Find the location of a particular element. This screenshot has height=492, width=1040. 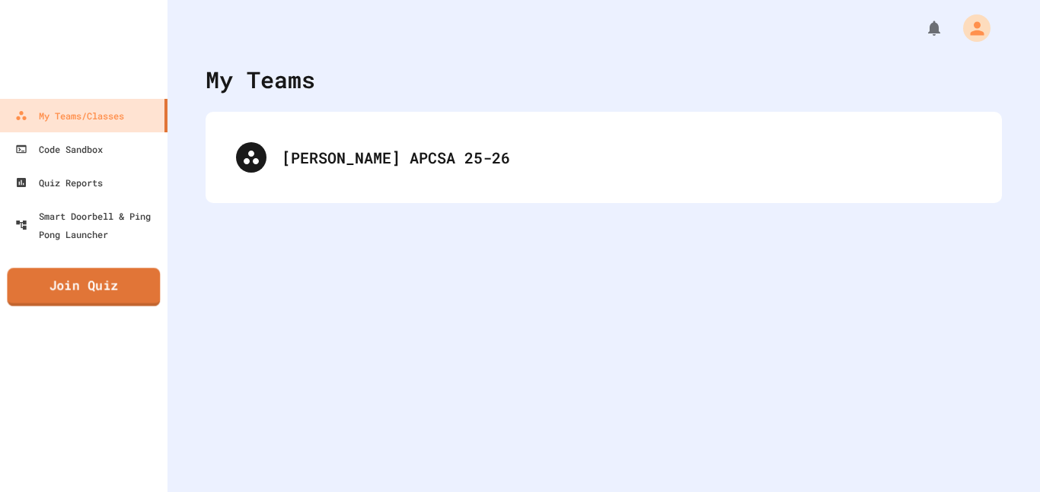

div: Code Sandbox is located at coordinates (59, 149).